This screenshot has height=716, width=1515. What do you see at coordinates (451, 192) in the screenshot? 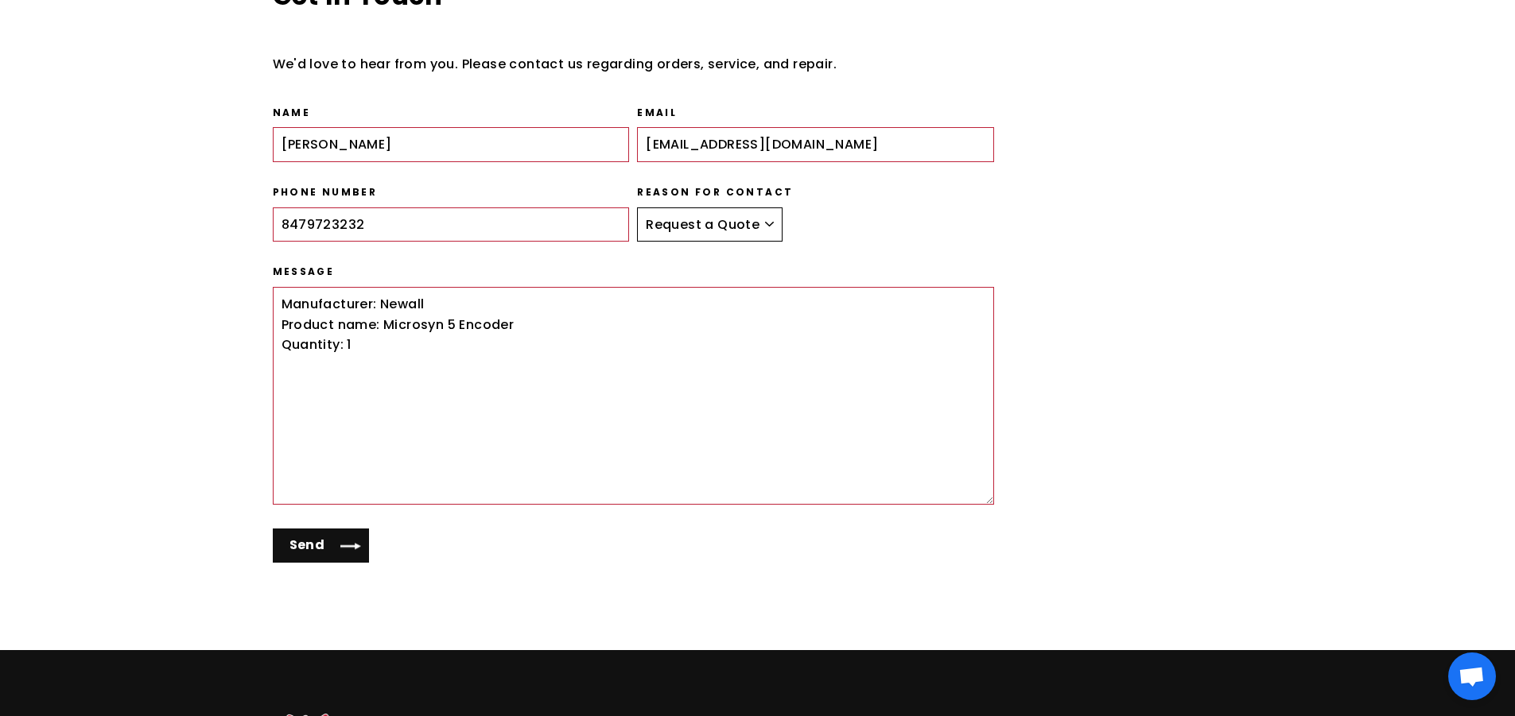
I see `label: Phone number` at bounding box center [451, 192].